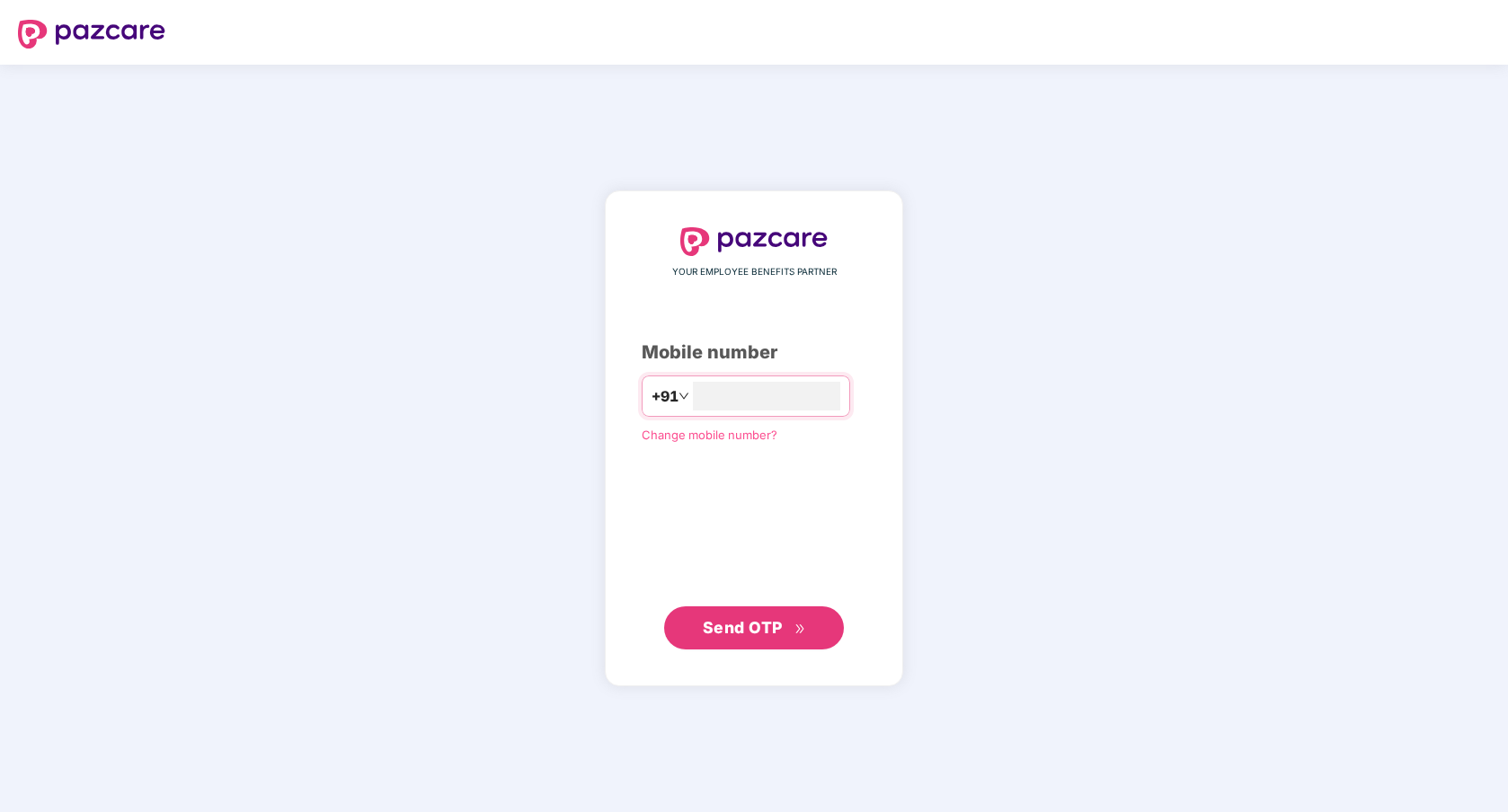 This screenshot has width=1508, height=812. I want to click on button: Send OTPdouble-right, so click(754, 628).